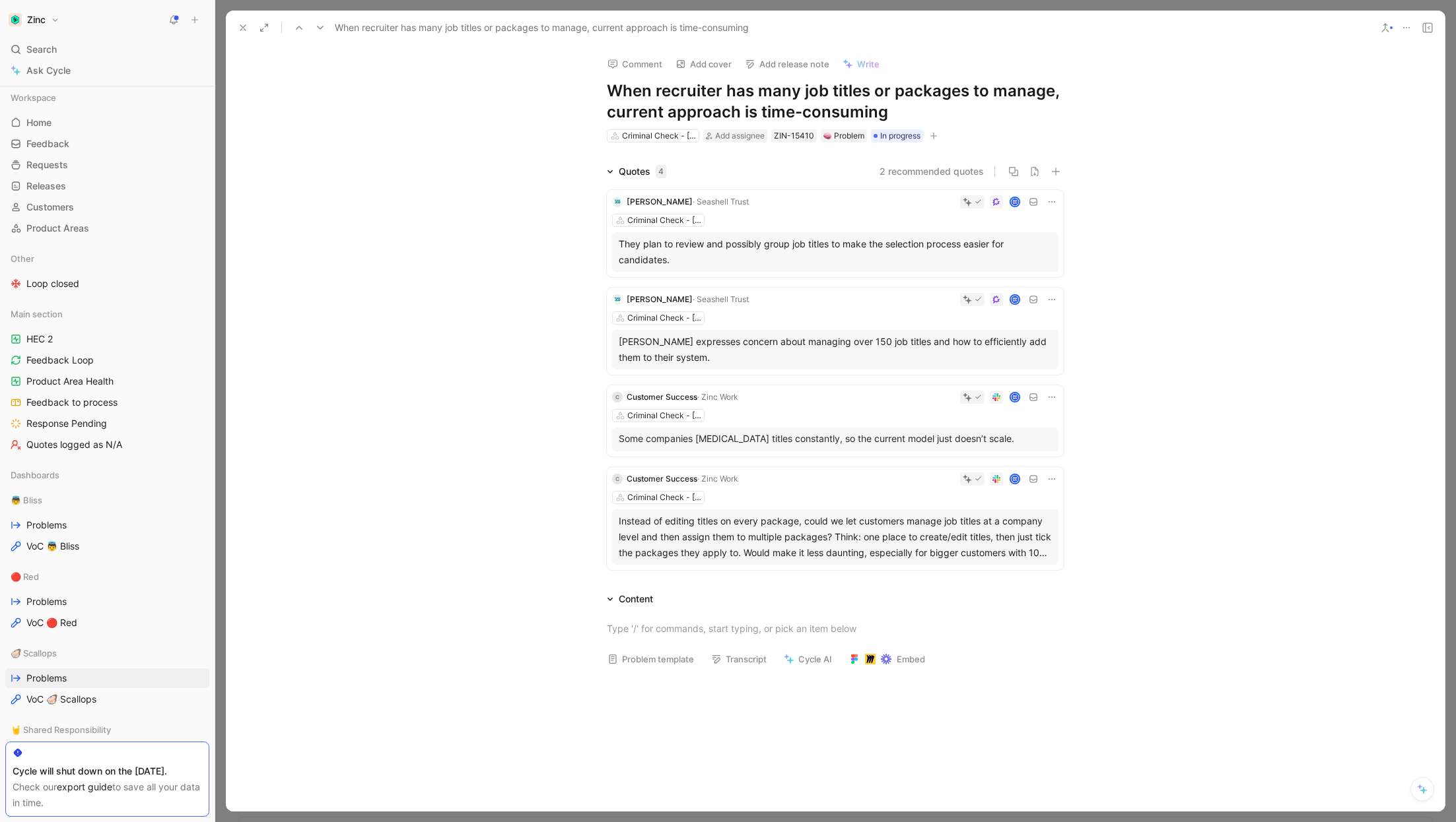  What do you see at coordinates (107, 123) in the screenshot?
I see `a: Home` at bounding box center [107, 123].